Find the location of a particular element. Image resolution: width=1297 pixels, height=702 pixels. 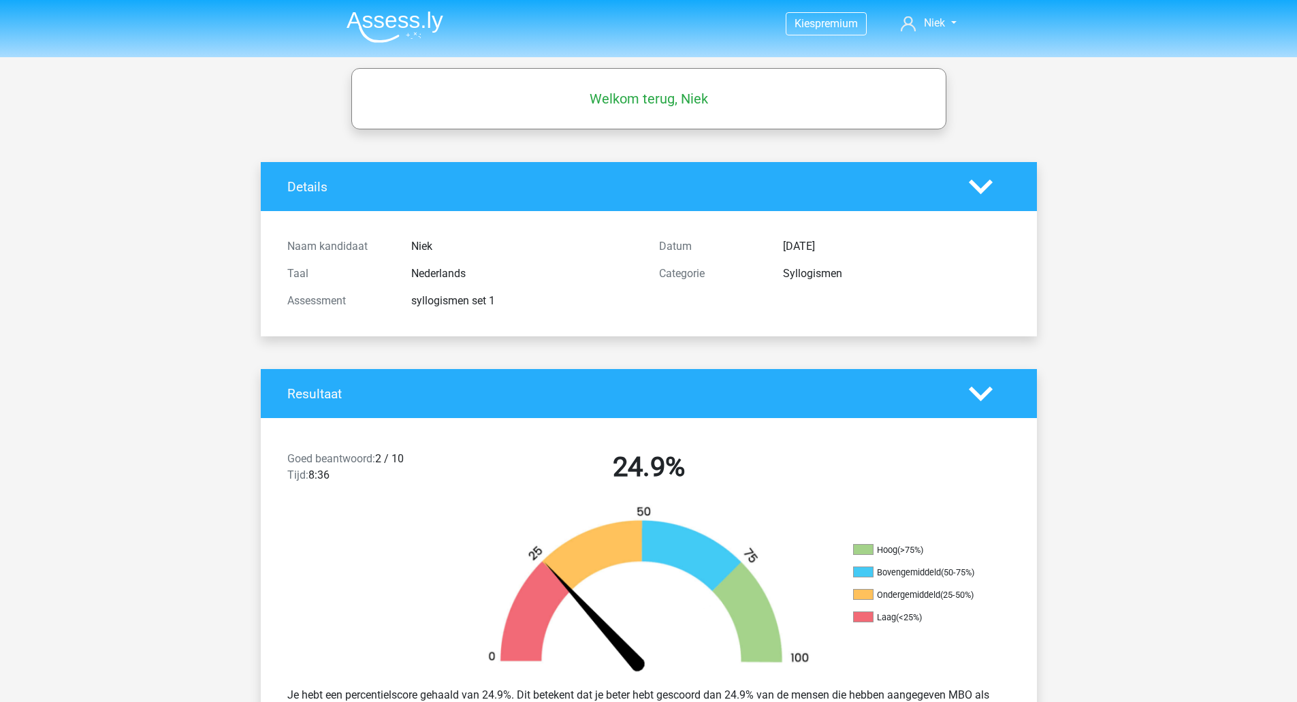

div: Assessment is located at coordinates (339, 301).